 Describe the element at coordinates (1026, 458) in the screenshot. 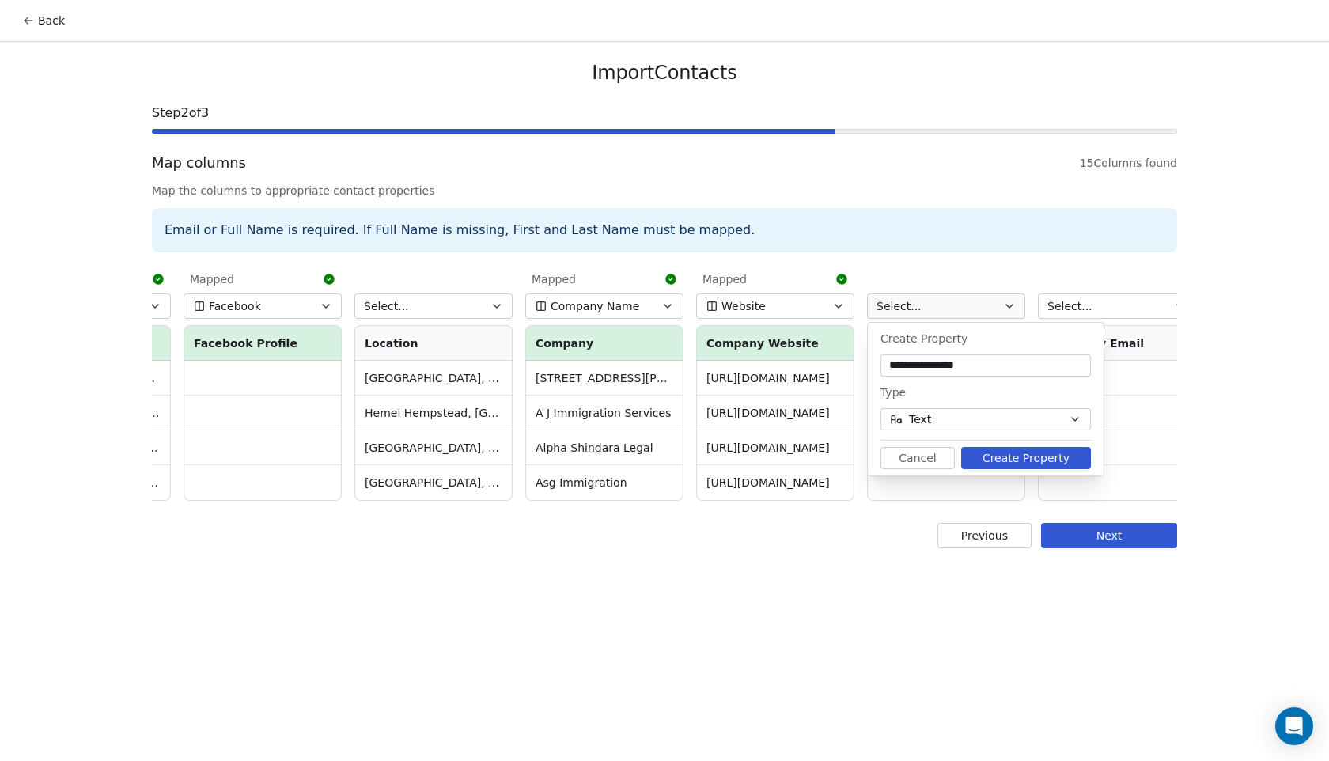

I see `button: Create Property` at that location.